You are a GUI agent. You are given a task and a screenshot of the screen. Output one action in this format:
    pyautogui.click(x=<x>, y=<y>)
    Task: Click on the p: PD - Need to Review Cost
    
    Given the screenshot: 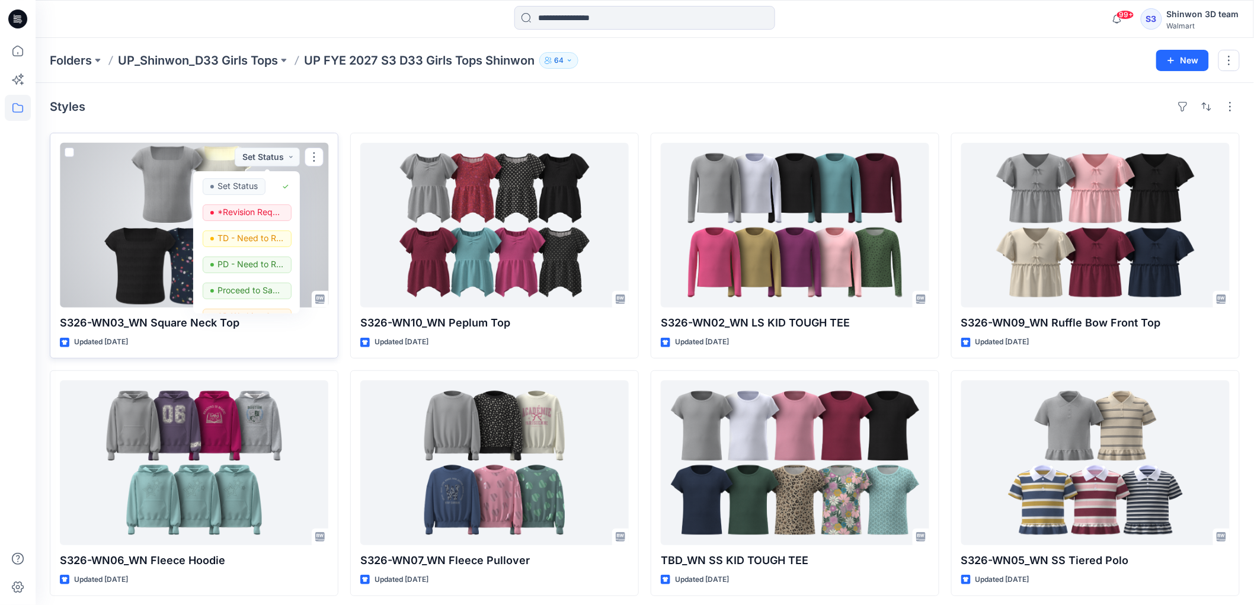 What is the action you would take?
    pyautogui.click(x=251, y=264)
    